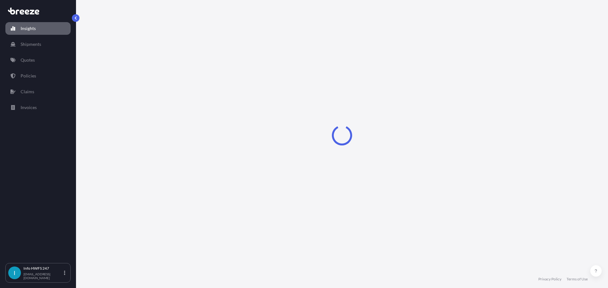  Describe the element at coordinates (38, 92) in the screenshot. I see `a: Claims` at that location.